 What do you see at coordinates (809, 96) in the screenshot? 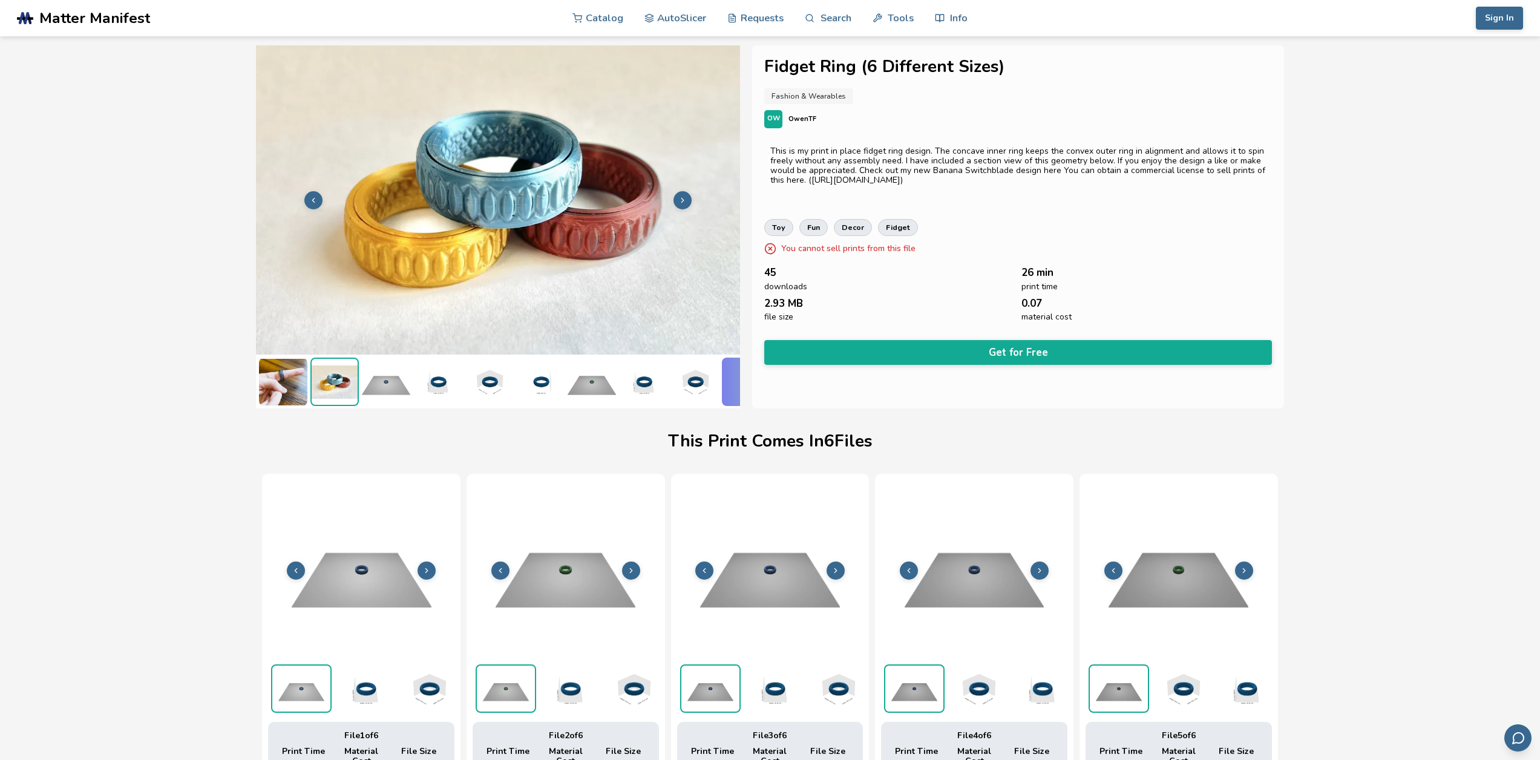
I see `a: Fashion & Wearables` at bounding box center [809, 96].